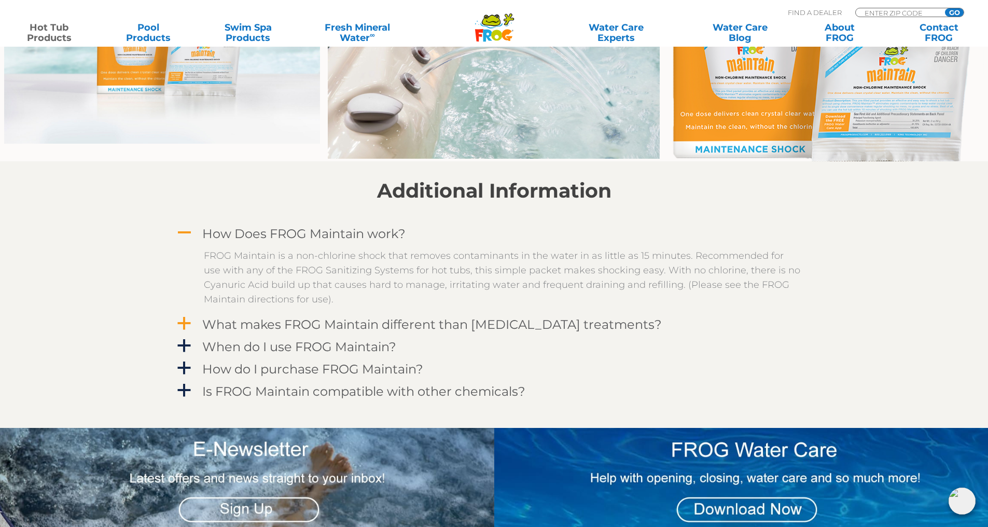  Describe the element at coordinates (364, 391) in the screenshot. I see `h4: Is FROG Maintain compatible with other chemicals?` at that location.